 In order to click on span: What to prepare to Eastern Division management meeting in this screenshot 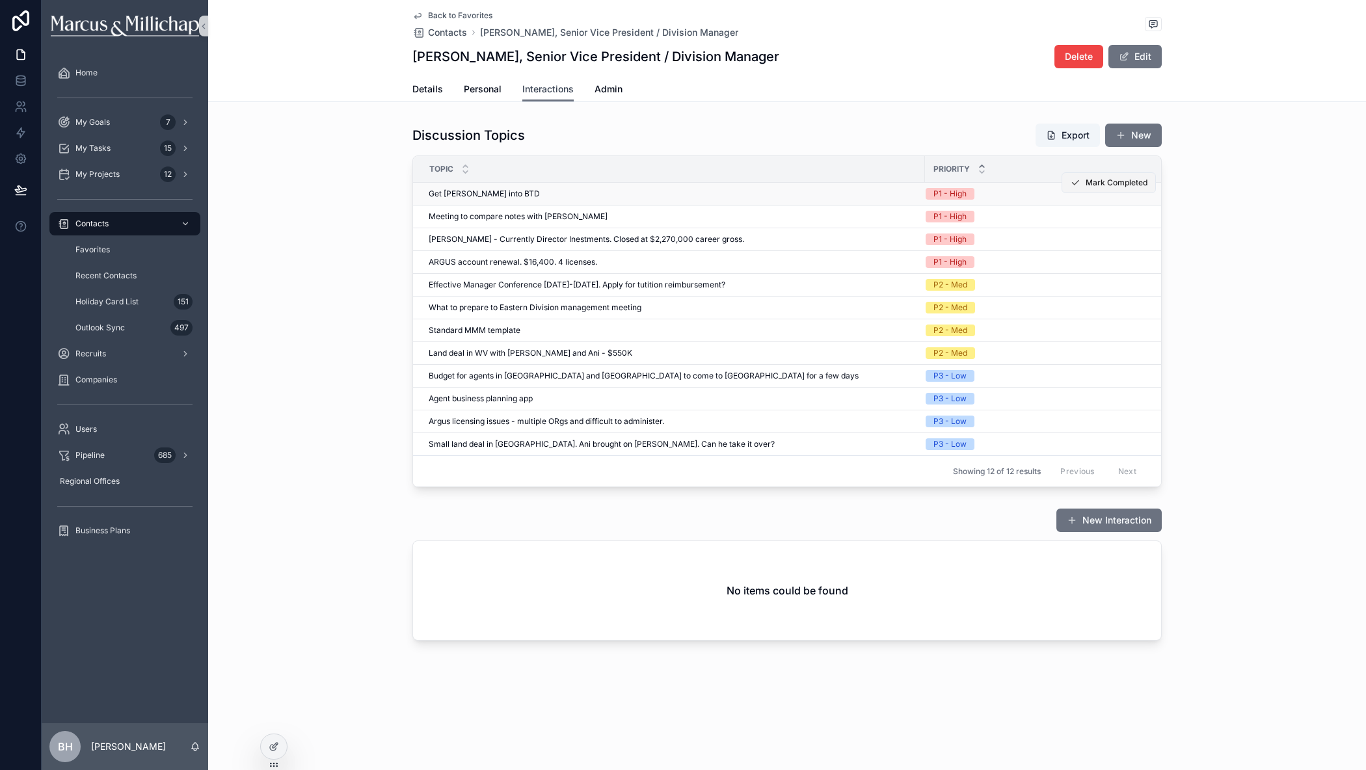, I will do `click(535, 308)`.